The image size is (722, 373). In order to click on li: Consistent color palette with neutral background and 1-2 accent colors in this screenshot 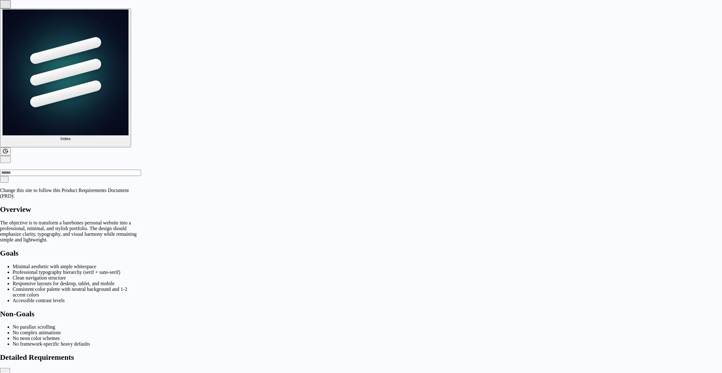, I will do `click(76, 292)`.